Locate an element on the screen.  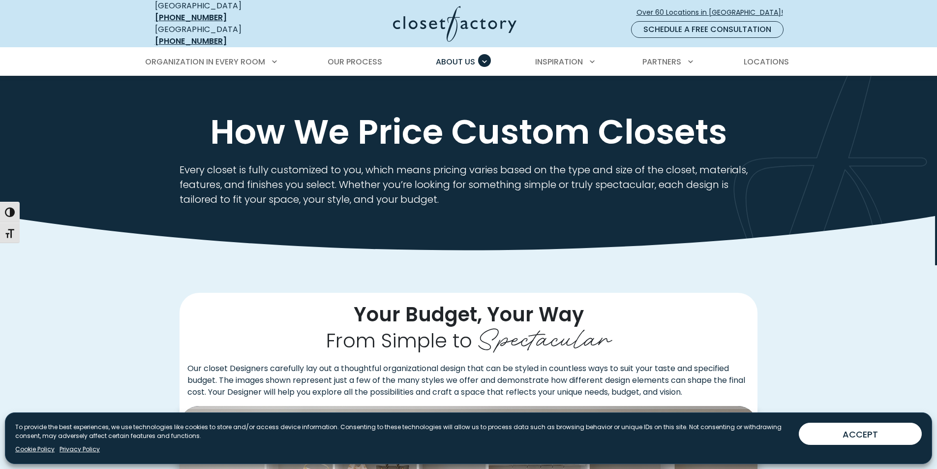
a: Schedule a Free Consultation is located at coordinates (707, 30).